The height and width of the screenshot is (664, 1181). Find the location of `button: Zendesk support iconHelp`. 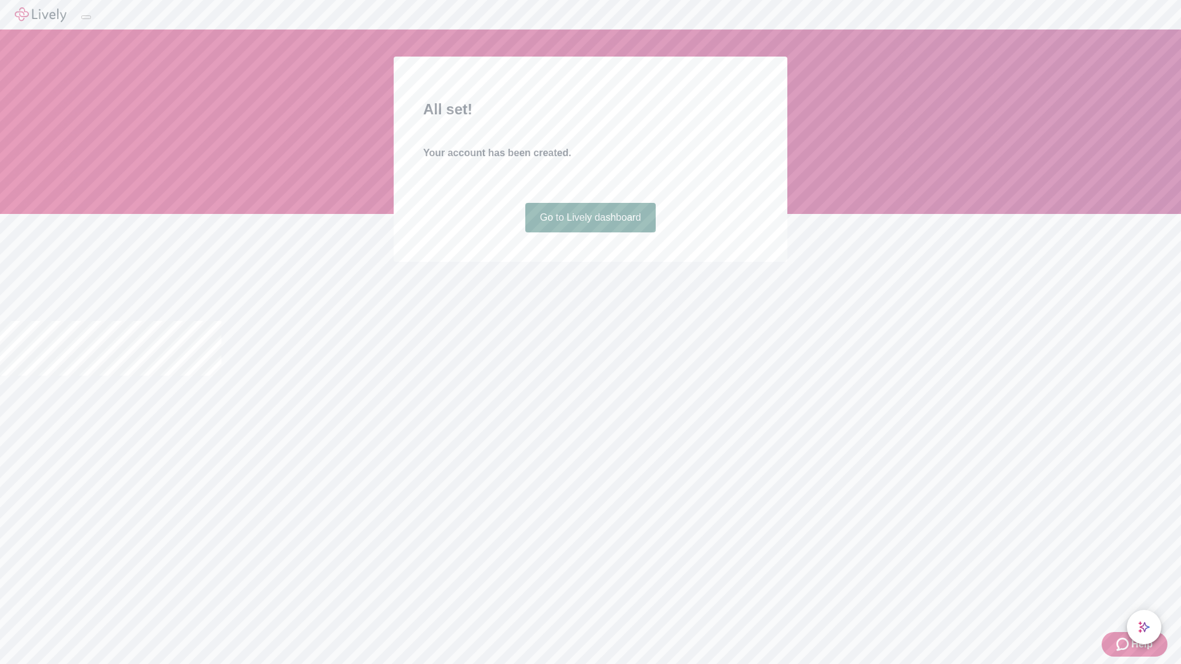

button: Zendesk support iconHelp is located at coordinates (1134, 645).